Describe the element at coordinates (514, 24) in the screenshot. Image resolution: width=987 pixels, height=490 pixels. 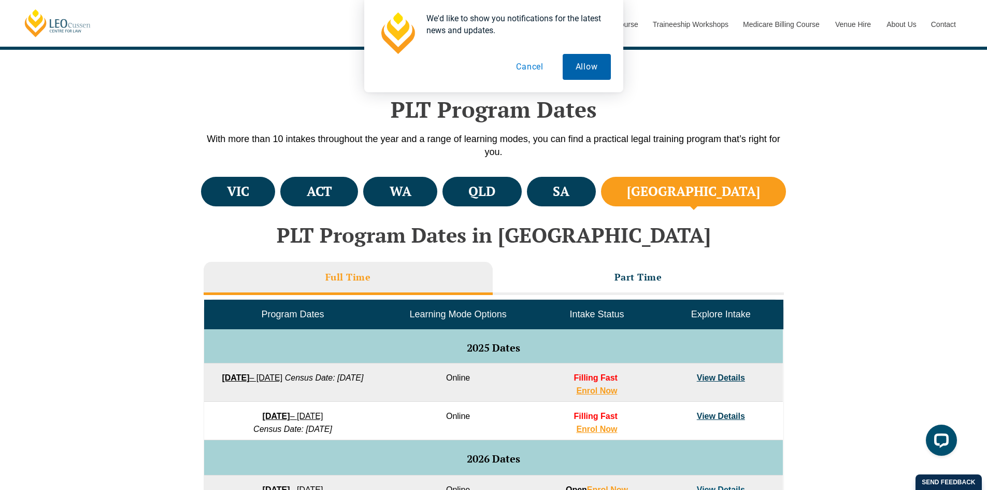
I see `div: We'd like to show you notifications for the latest news and updates.` at that location.